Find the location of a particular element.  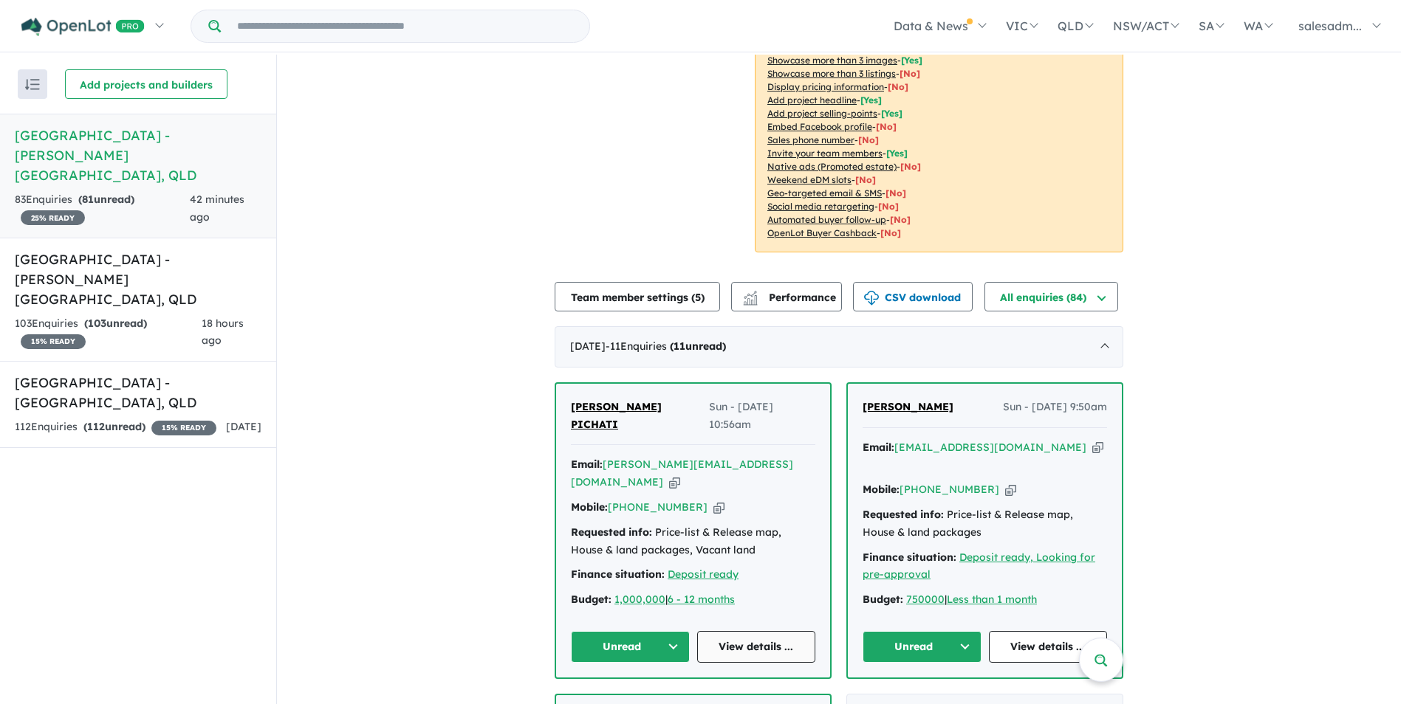

a: Less than 1 month is located at coordinates (992, 600).